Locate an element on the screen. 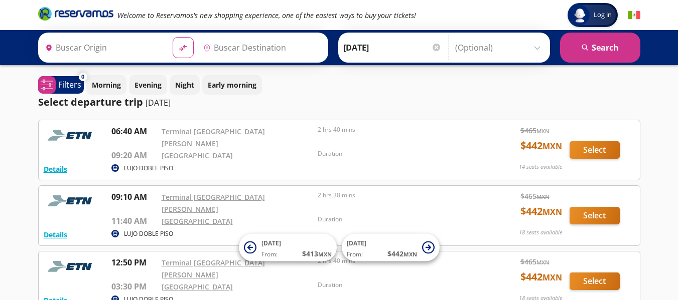 This screenshot has width=678, height=300. p: 09:20 AM is located at coordinates (134, 156).